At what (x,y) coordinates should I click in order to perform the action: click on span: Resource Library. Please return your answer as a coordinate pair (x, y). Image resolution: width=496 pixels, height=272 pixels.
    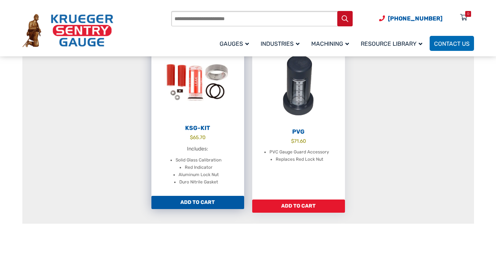
    Looking at the image, I should click on (391, 44).